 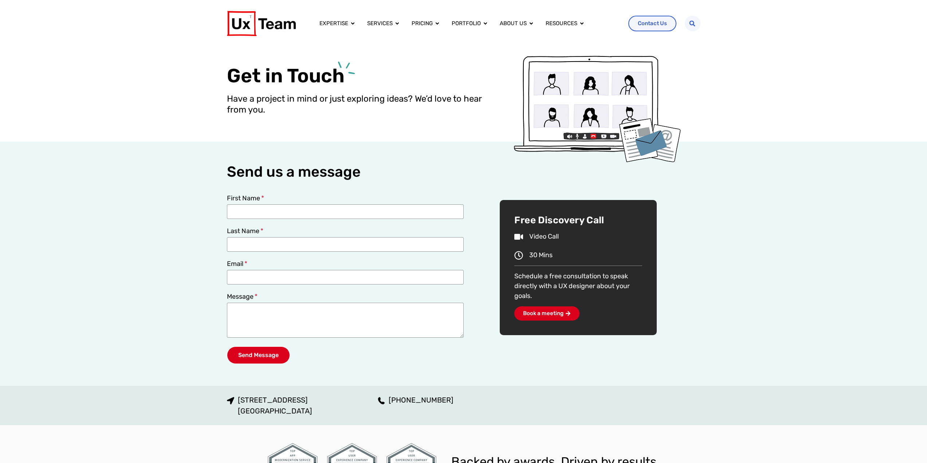 What do you see at coordinates (237, 265) in the screenshot?
I see `label: Email` at bounding box center [237, 265].